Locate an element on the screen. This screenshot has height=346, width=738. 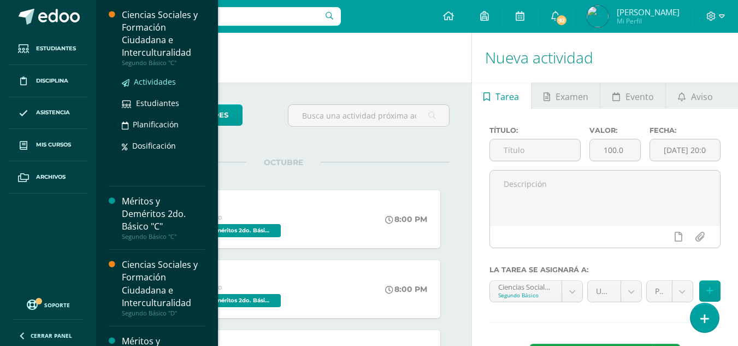
label: Valor: is located at coordinates (615, 130).